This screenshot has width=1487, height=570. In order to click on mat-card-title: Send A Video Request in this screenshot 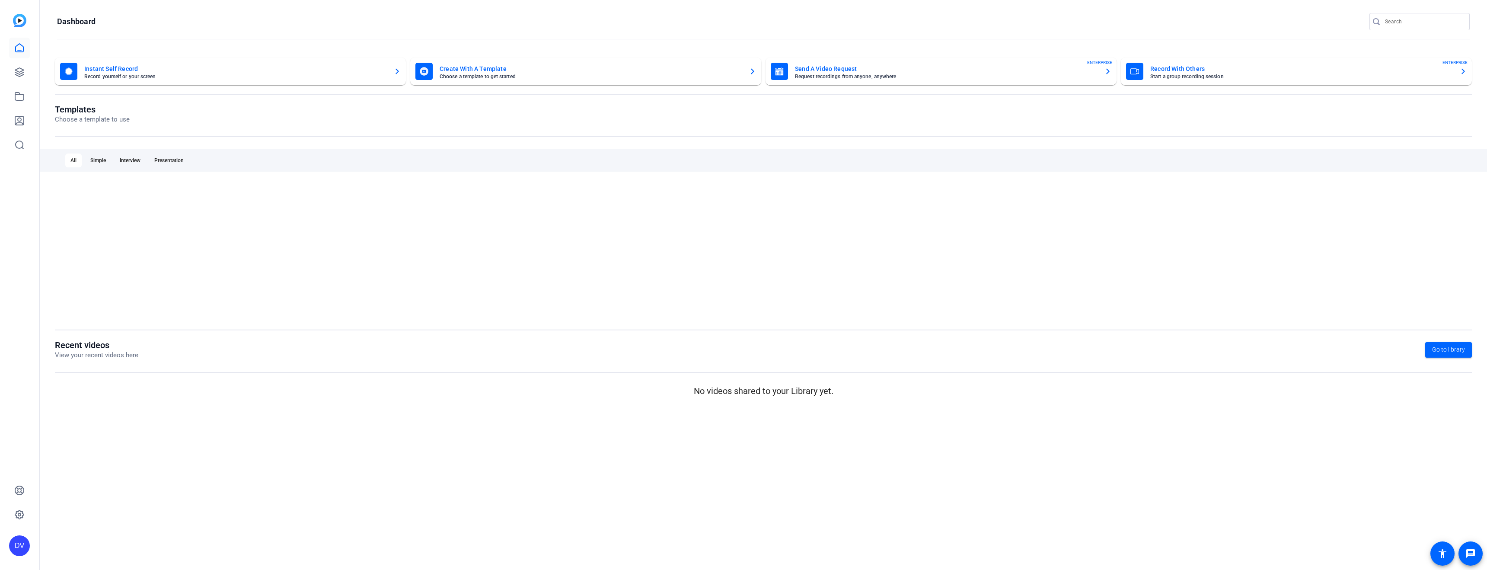, I will do `click(946, 69)`.